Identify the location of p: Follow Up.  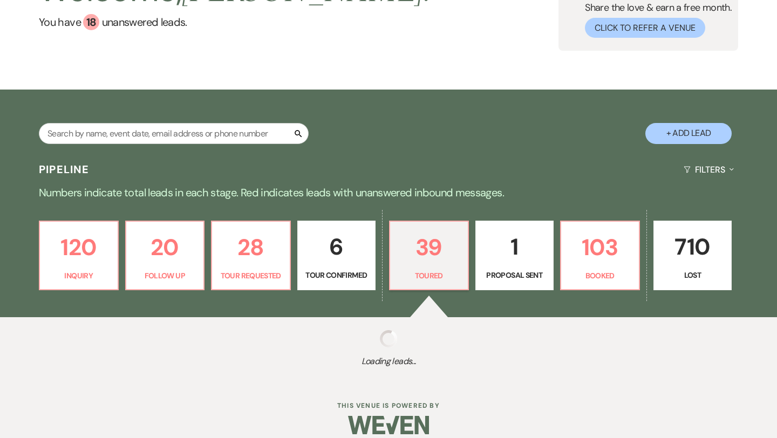
(165, 276).